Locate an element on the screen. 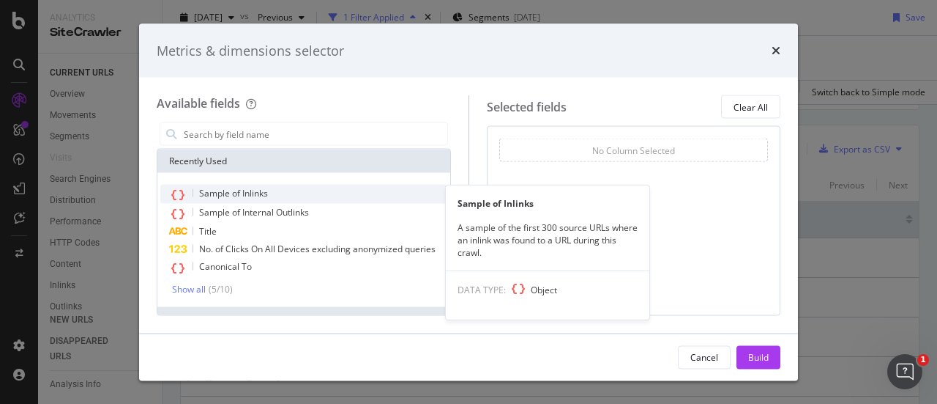 This screenshot has width=937, height=404. div: All fields is located at coordinates (304, 319).